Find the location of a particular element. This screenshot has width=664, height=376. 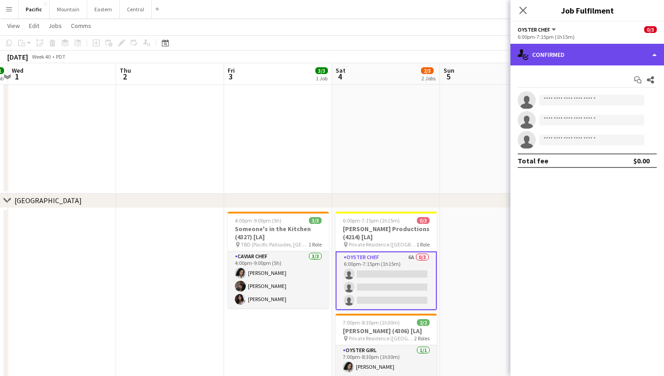

a: Comms is located at coordinates (81, 26).